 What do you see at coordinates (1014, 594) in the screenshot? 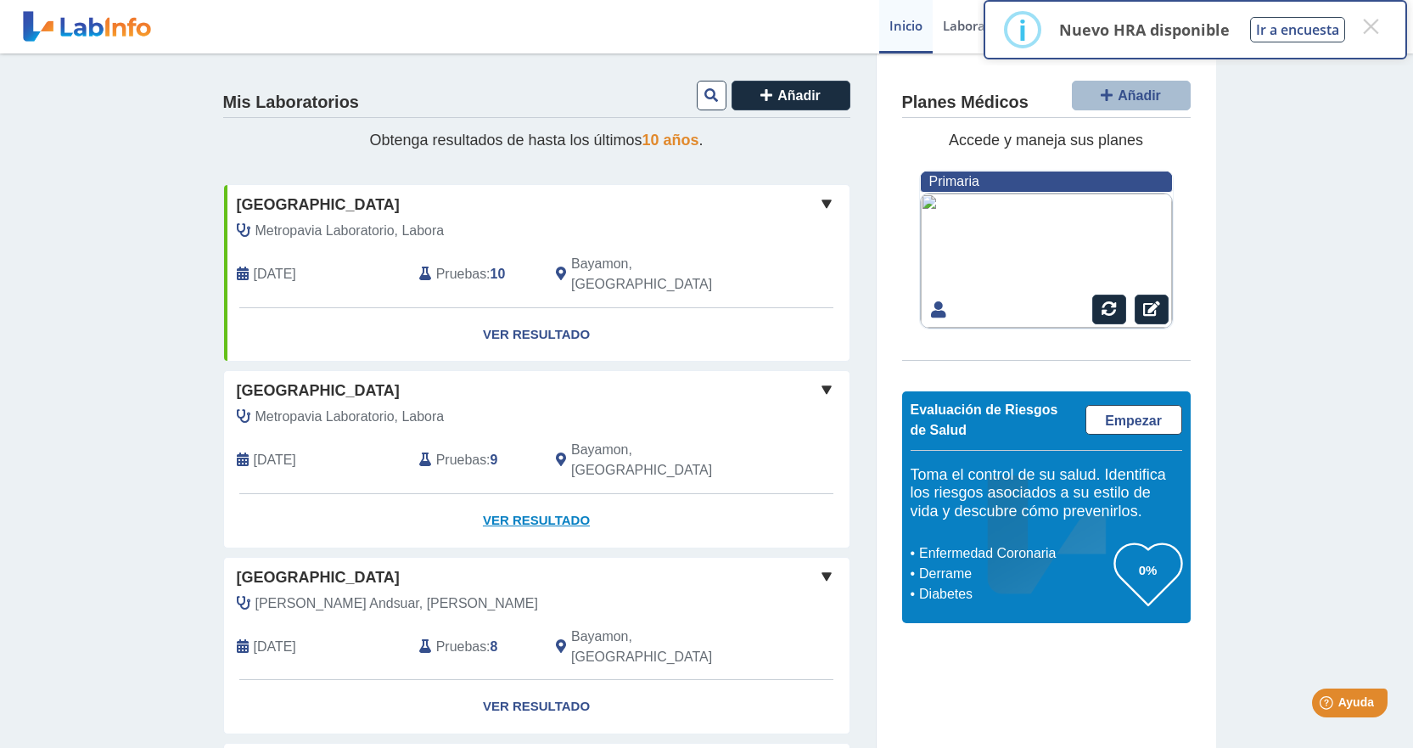
I see `li: Diabetes` at bounding box center [1014, 594].